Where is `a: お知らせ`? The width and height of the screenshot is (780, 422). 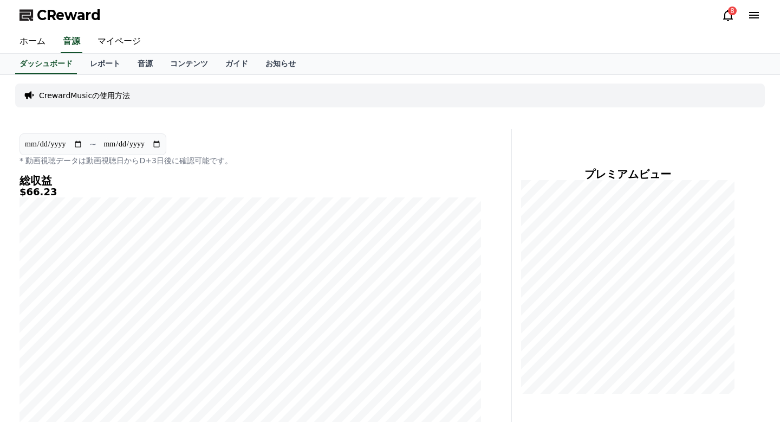
a: お知らせ is located at coordinates (281, 64).